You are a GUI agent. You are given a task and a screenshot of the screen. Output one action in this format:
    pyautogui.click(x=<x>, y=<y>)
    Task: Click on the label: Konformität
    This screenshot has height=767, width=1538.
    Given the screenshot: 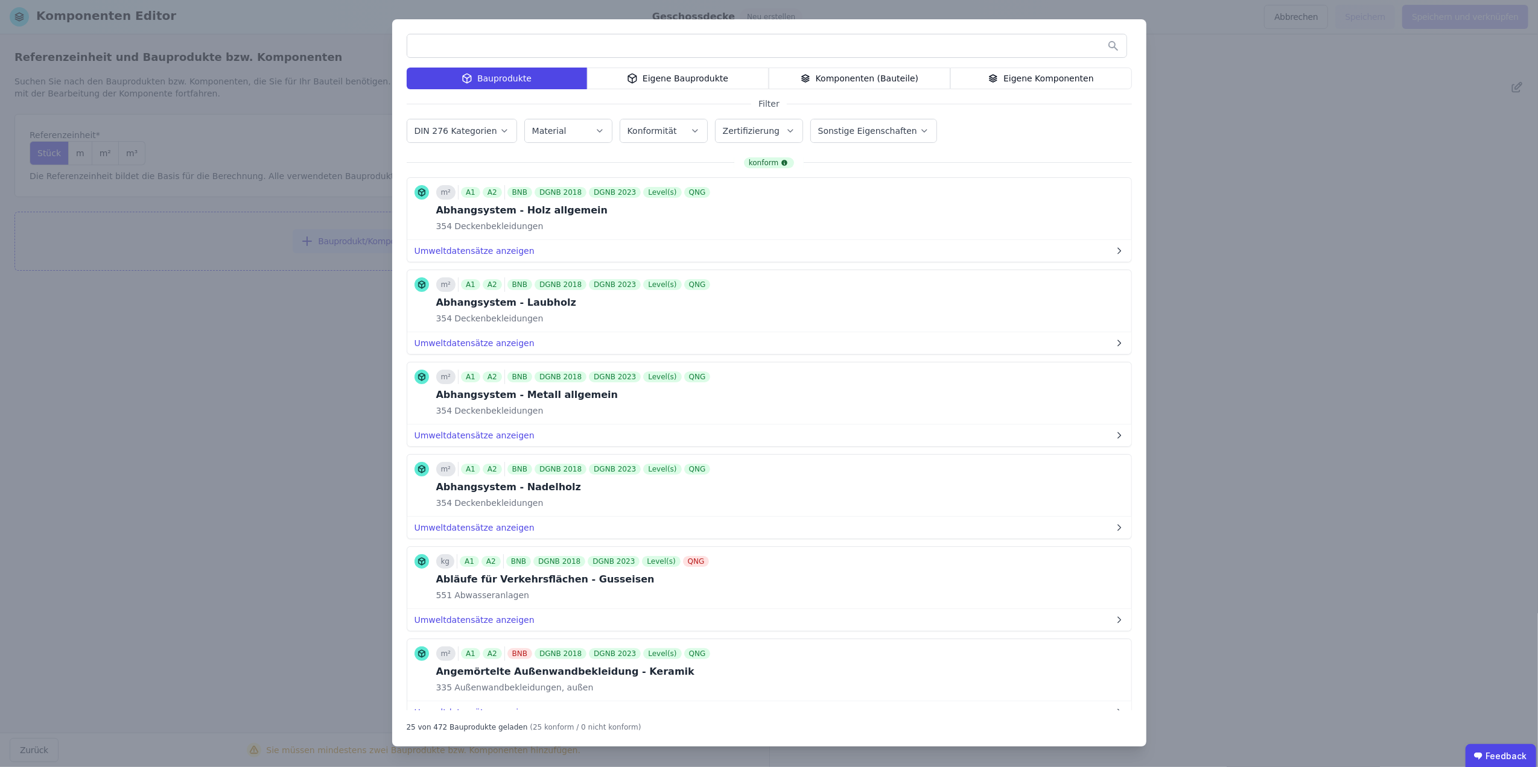 What is the action you would take?
    pyautogui.click(x=653, y=131)
    